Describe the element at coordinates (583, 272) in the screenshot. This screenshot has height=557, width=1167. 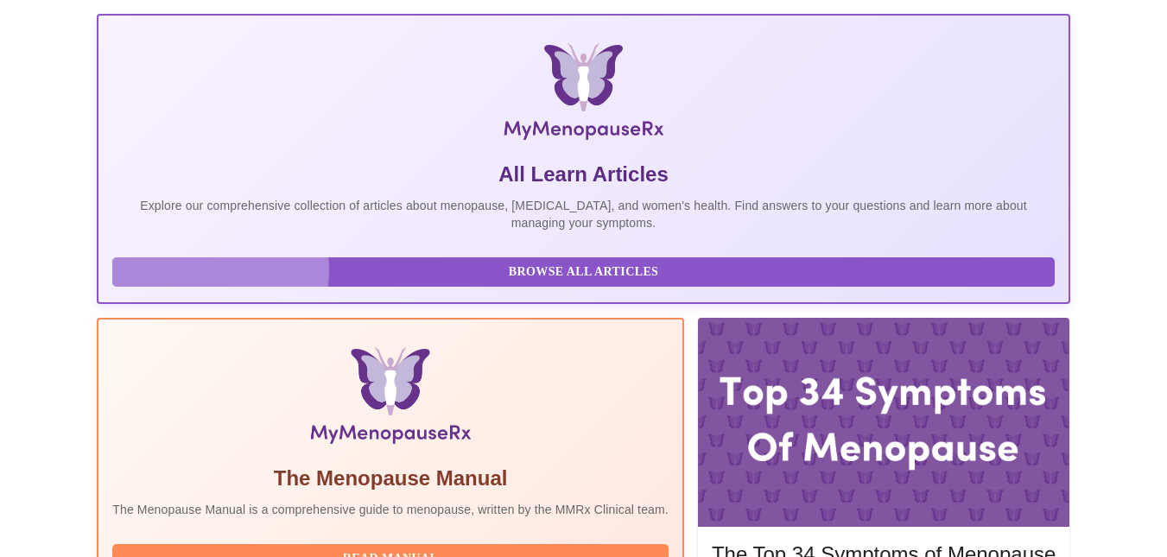
I see `span: Browse All Articles` at that location.